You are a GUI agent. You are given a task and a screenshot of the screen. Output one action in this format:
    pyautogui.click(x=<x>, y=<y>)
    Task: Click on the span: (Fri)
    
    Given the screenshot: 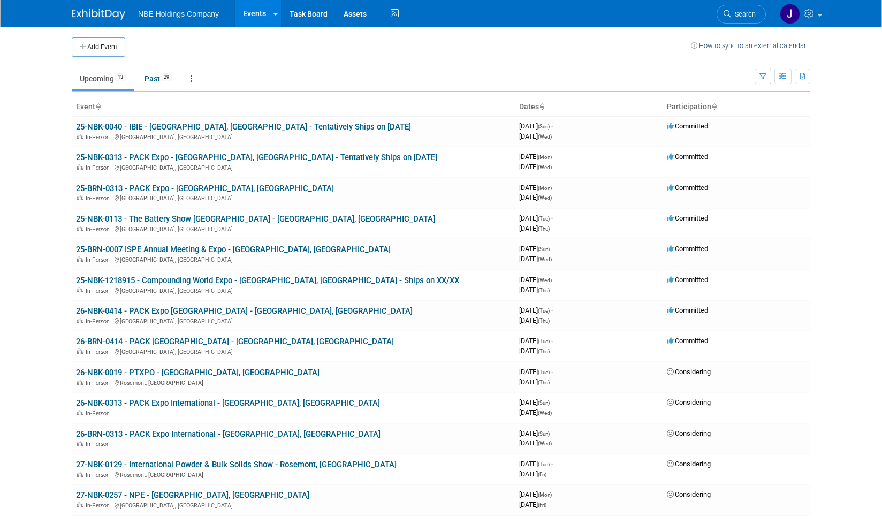 What is the action you would take?
    pyautogui.click(x=542, y=474)
    